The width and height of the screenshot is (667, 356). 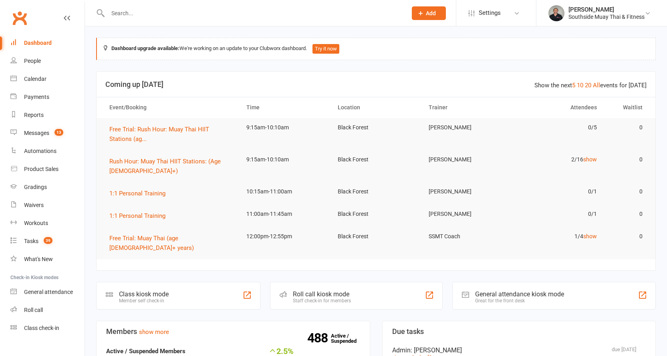 I want to click on a: Roll call, so click(x=47, y=310).